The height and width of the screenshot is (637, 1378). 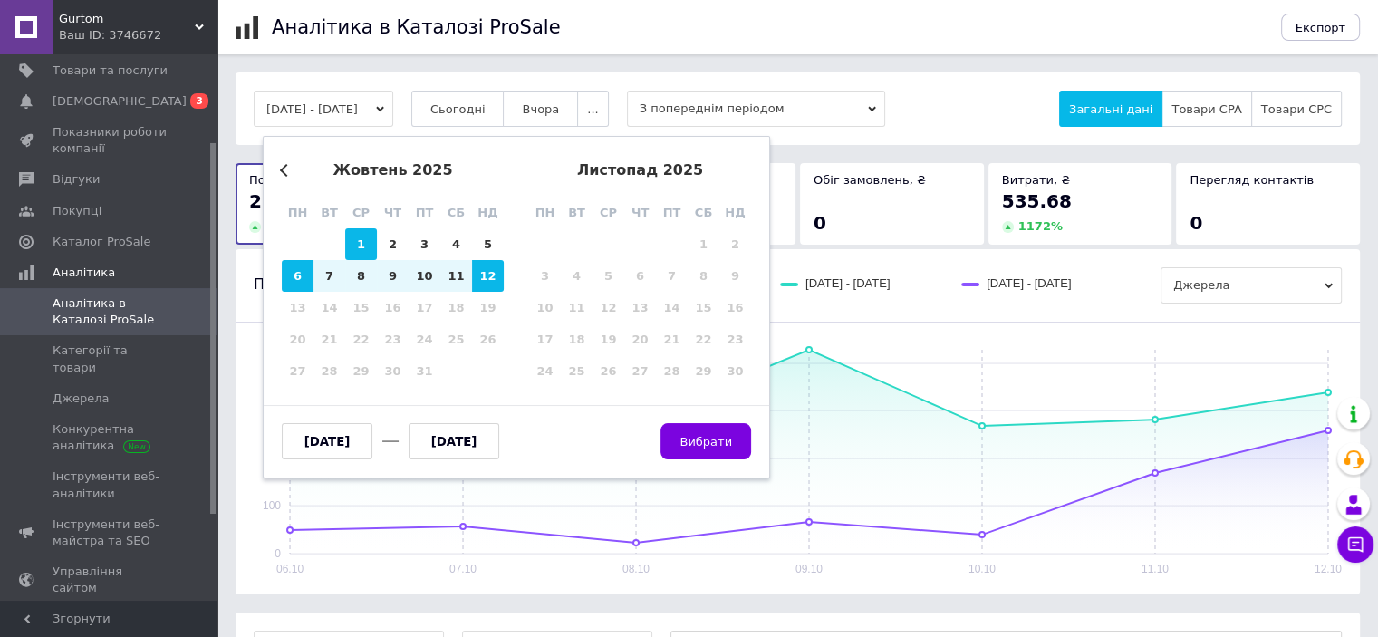 I want to click on span: Сьогодні, so click(x=457, y=109).